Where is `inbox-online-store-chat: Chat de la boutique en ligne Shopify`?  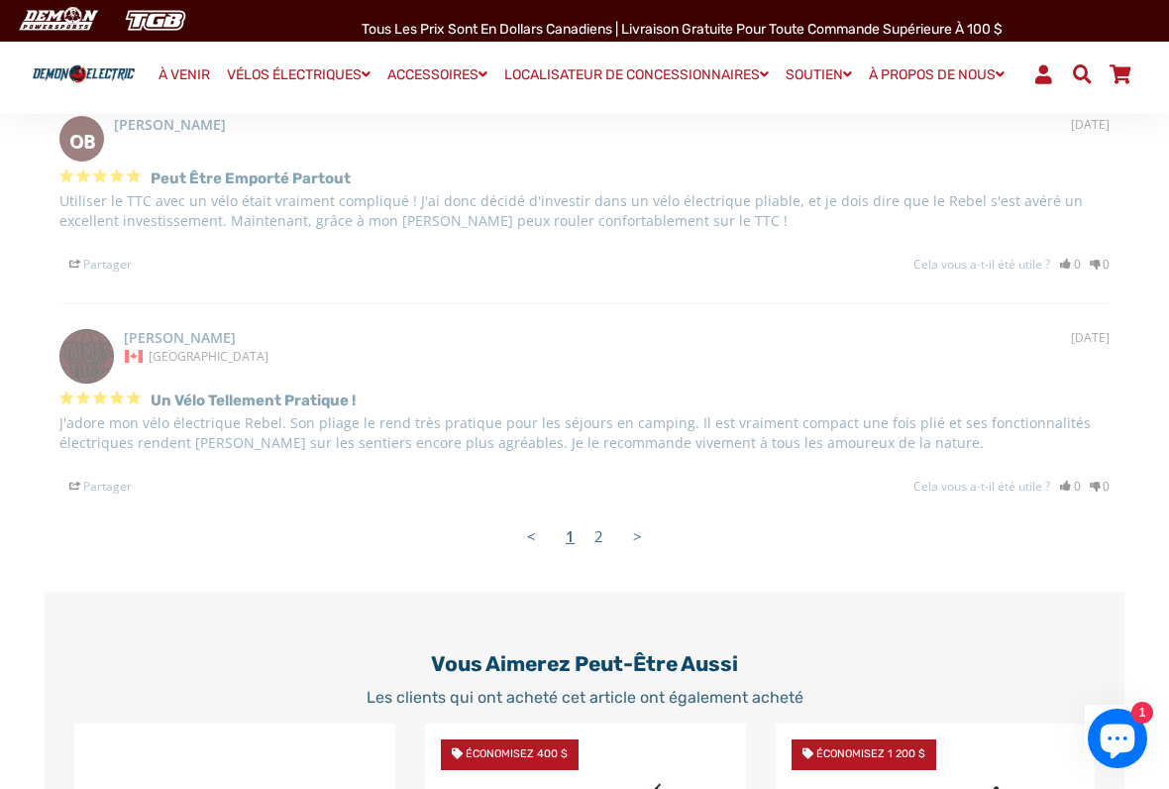
inbox-online-store-chat: Chat de la boutique en ligne Shopify is located at coordinates (1118, 740).